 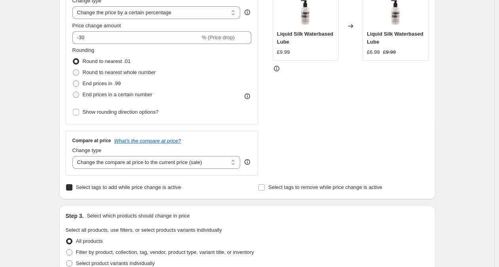 I want to click on span: % (Price drop), so click(x=218, y=37).